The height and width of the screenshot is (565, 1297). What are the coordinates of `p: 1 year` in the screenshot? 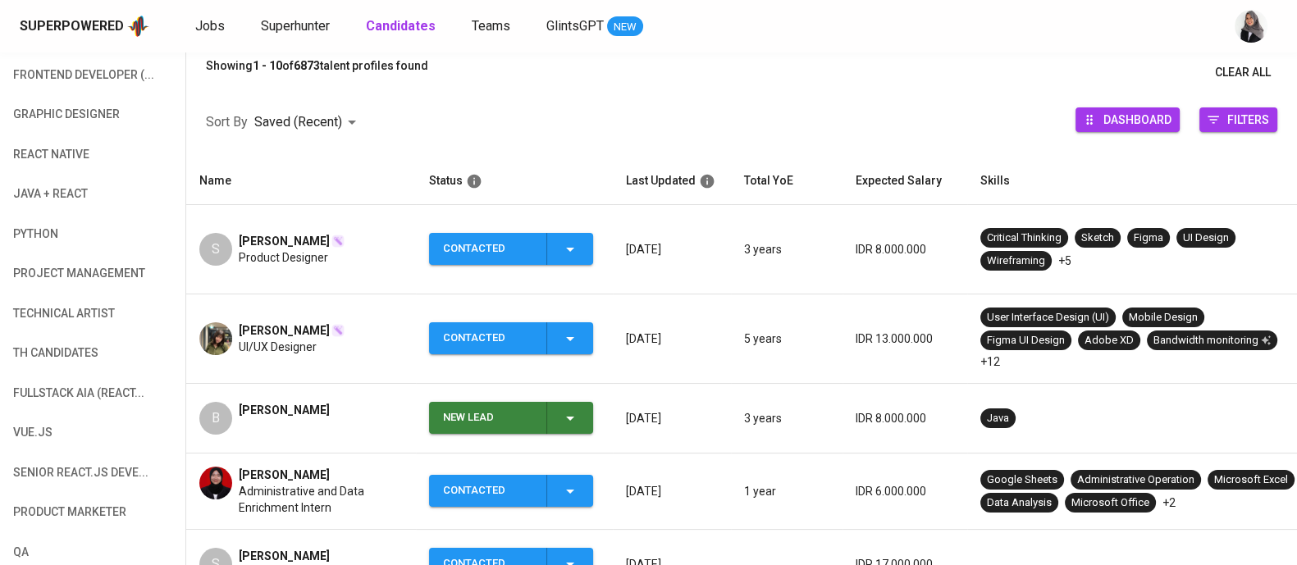 It's located at (787, 491).